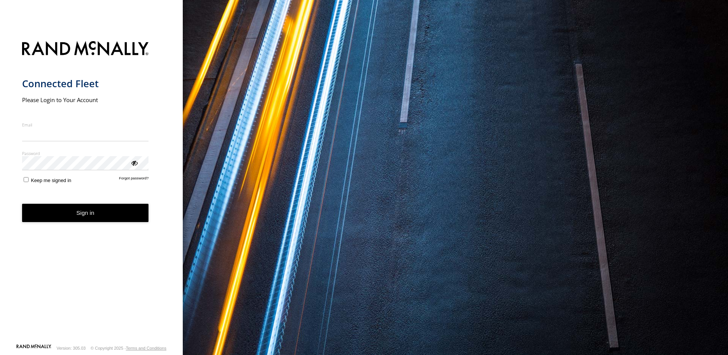 The width and height of the screenshot is (728, 355). I want to click on button: Sign in, so click(85, 213).